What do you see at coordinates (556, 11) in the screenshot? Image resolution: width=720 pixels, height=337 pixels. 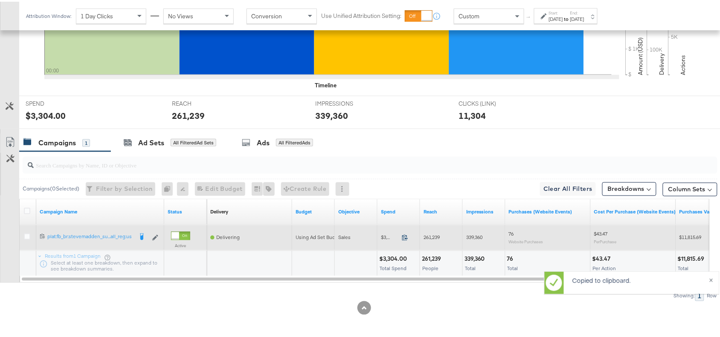 I see `label: Start:` at bounding box center [556, 11].